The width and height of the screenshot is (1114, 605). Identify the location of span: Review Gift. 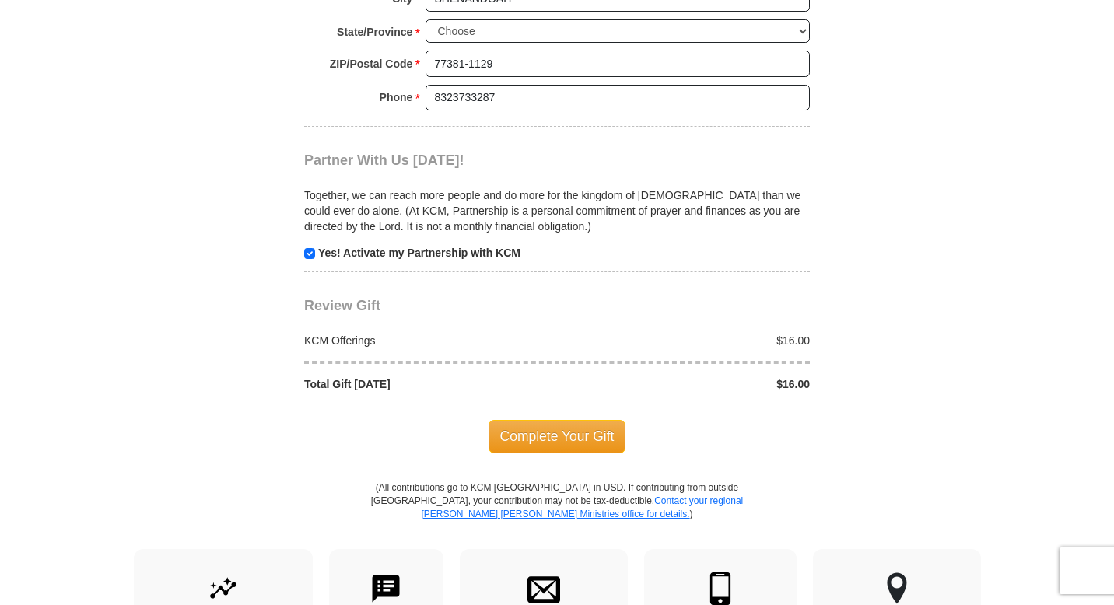
(342, 306).